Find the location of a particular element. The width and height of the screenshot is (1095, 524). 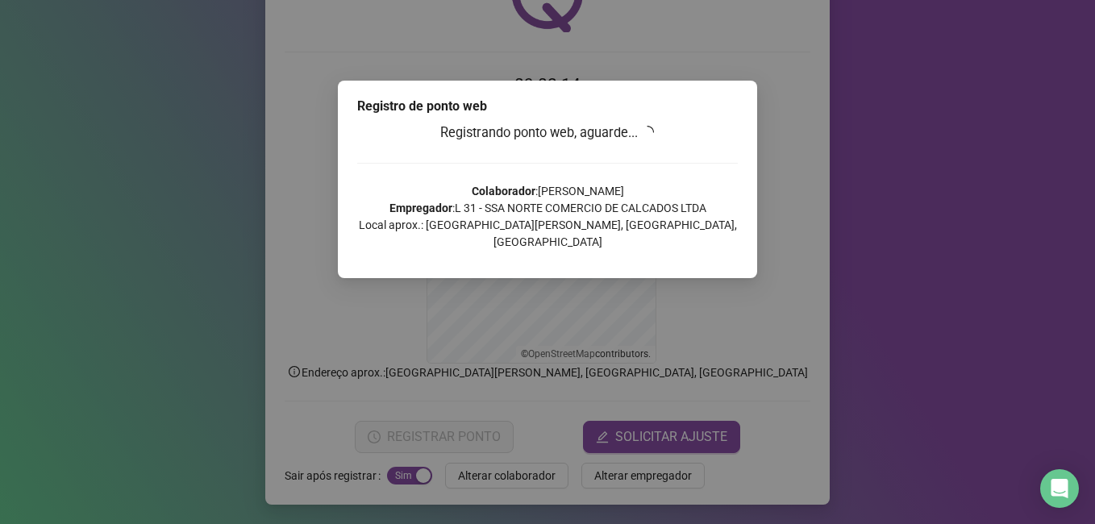

strong: Empregador is located at coordinates (421, 208).